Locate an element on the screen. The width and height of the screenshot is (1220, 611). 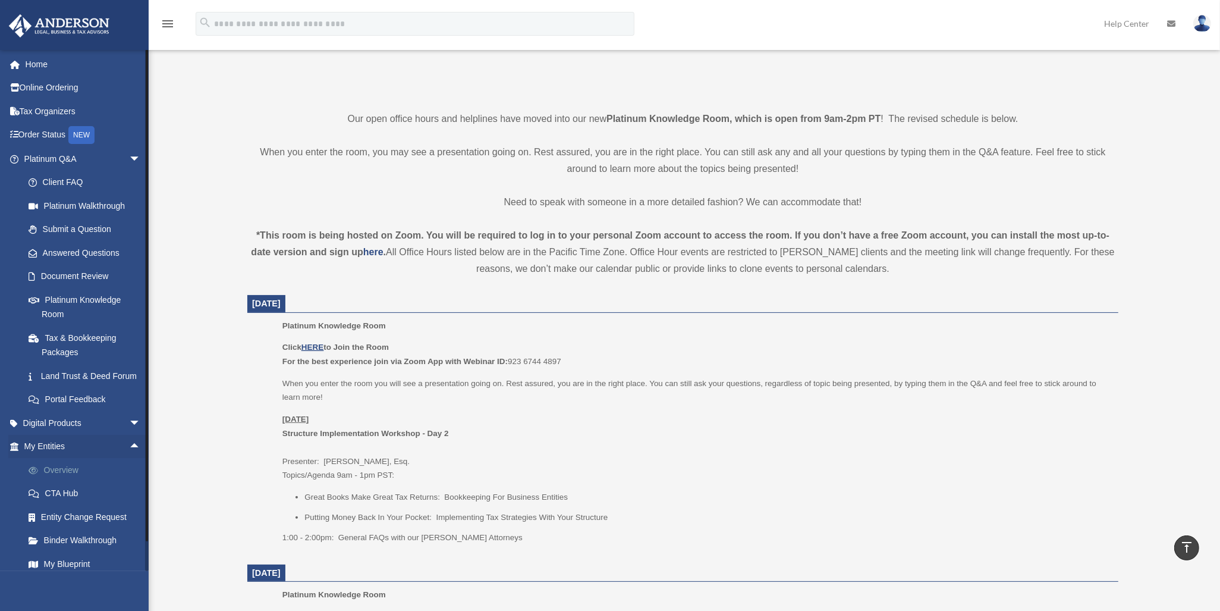
a: Client FAQ is located at coordinates (87, 183).